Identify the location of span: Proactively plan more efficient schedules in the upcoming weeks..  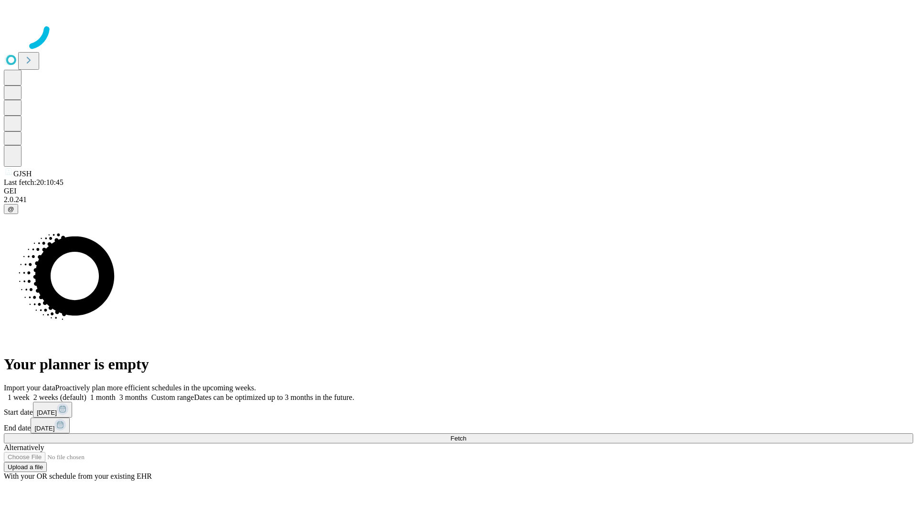
(156, 387).